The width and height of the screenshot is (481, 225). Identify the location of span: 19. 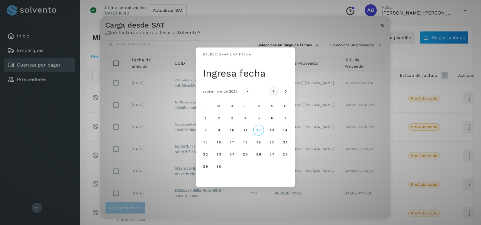
(258, 142).